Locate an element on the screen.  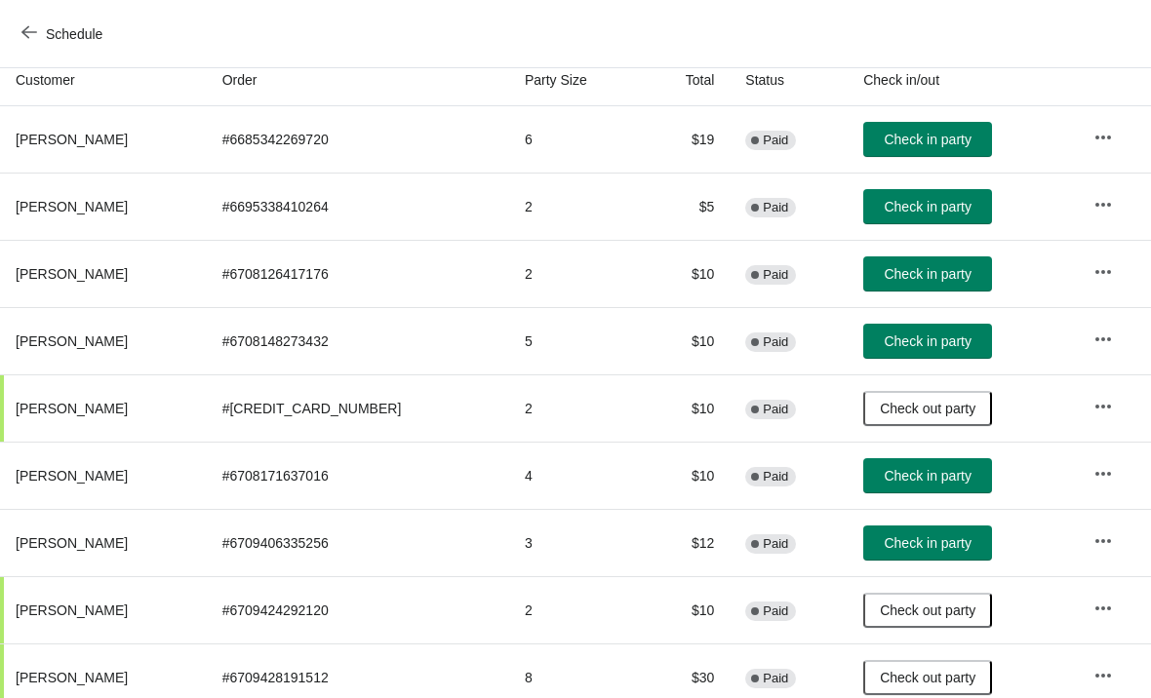
td: # 6708148273432 is located at coordinates (358, 340).